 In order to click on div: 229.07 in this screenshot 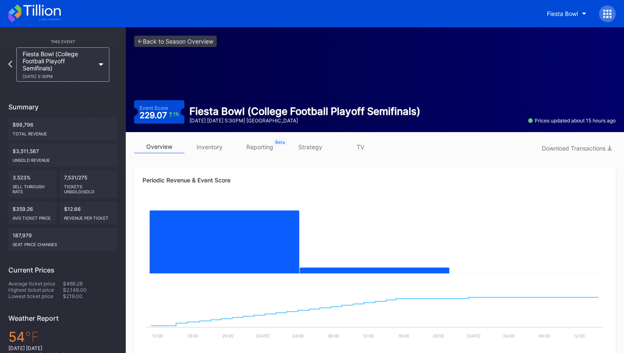, I will do `click(159, 115)`.